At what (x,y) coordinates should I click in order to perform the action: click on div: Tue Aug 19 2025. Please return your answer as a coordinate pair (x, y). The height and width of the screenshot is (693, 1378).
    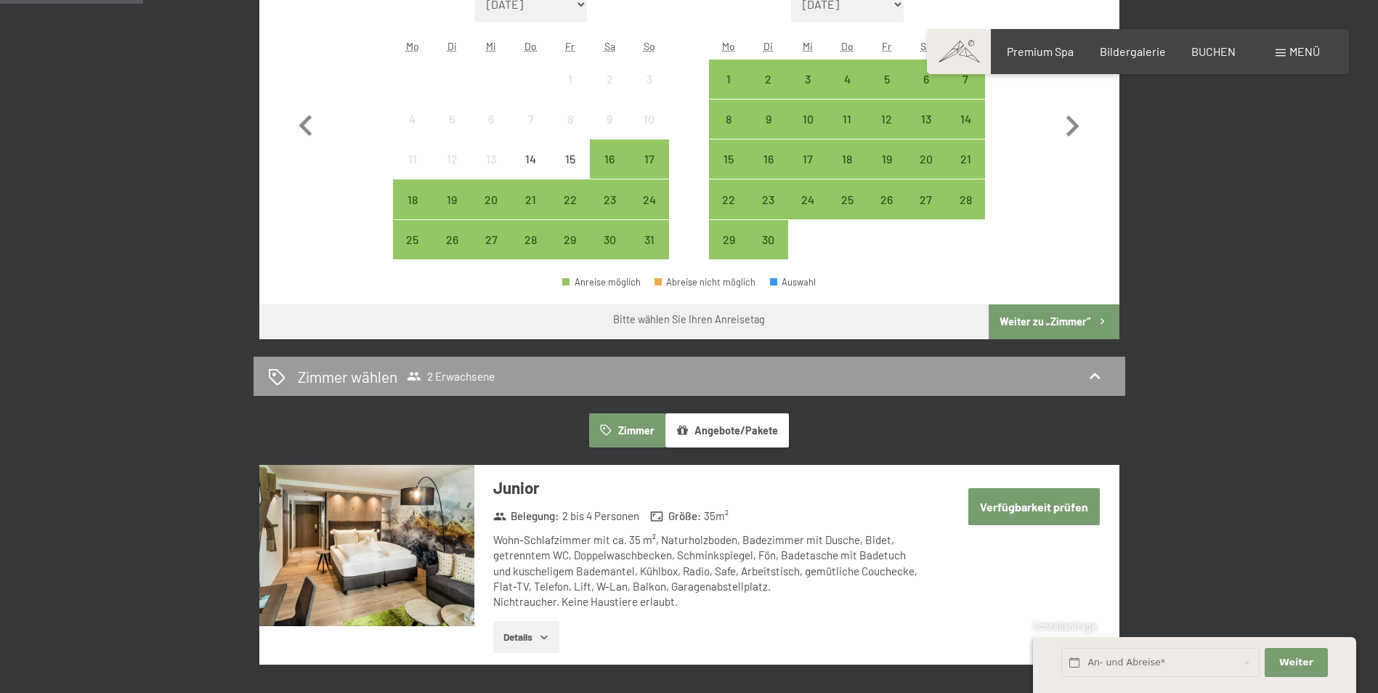
    Looking at the image, I should click on (452, 199).